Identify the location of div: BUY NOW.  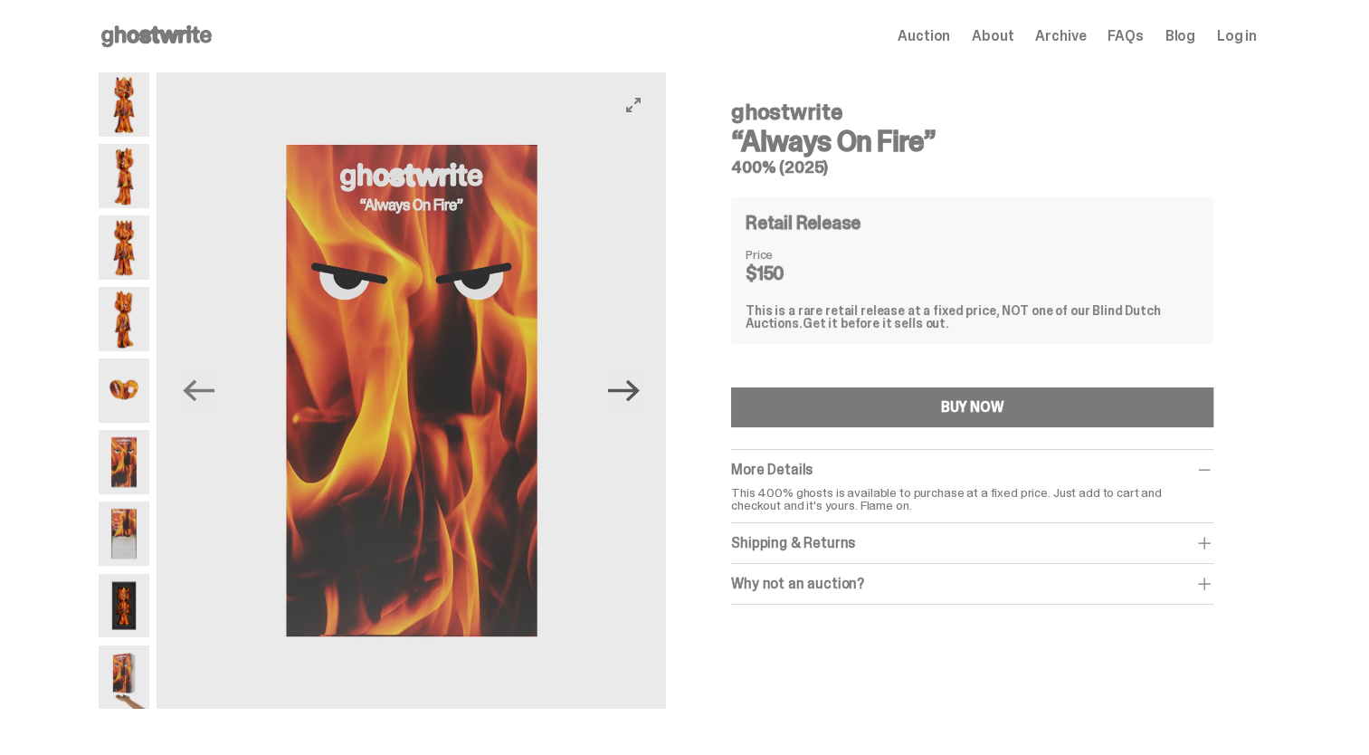
(973, 407).